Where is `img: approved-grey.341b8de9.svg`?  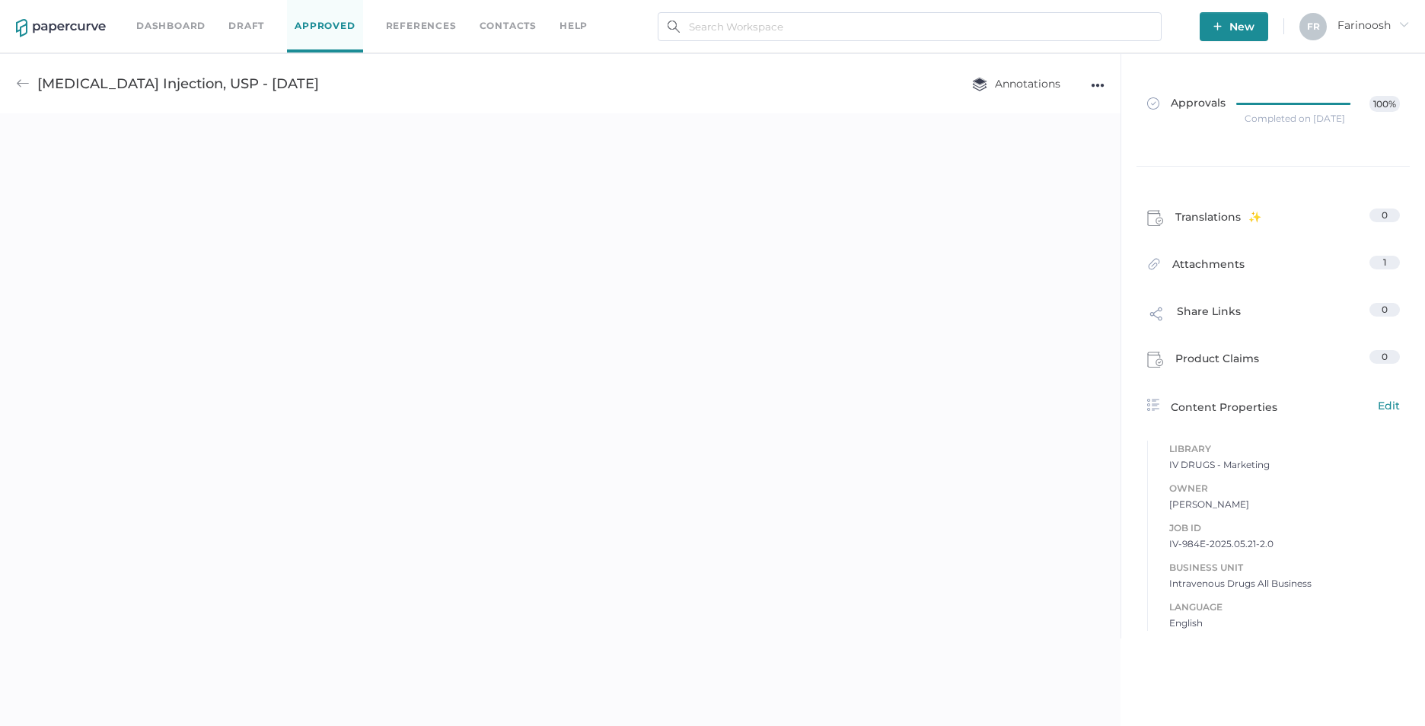 img: approved-grey.341b8de9.svg is located at coordinates (1153, 104).